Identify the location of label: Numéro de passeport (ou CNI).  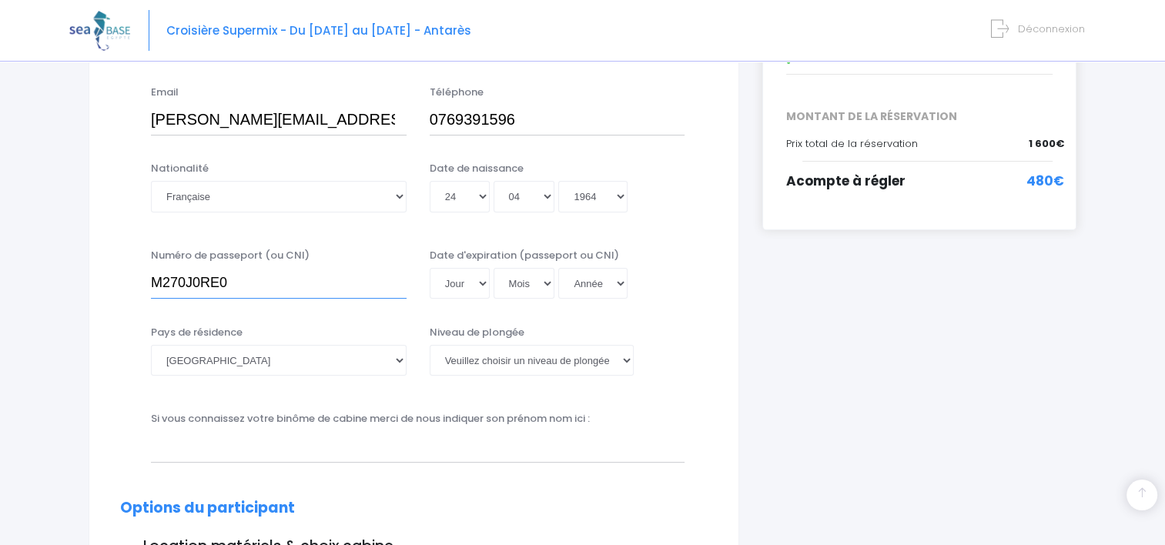
(230, 256).